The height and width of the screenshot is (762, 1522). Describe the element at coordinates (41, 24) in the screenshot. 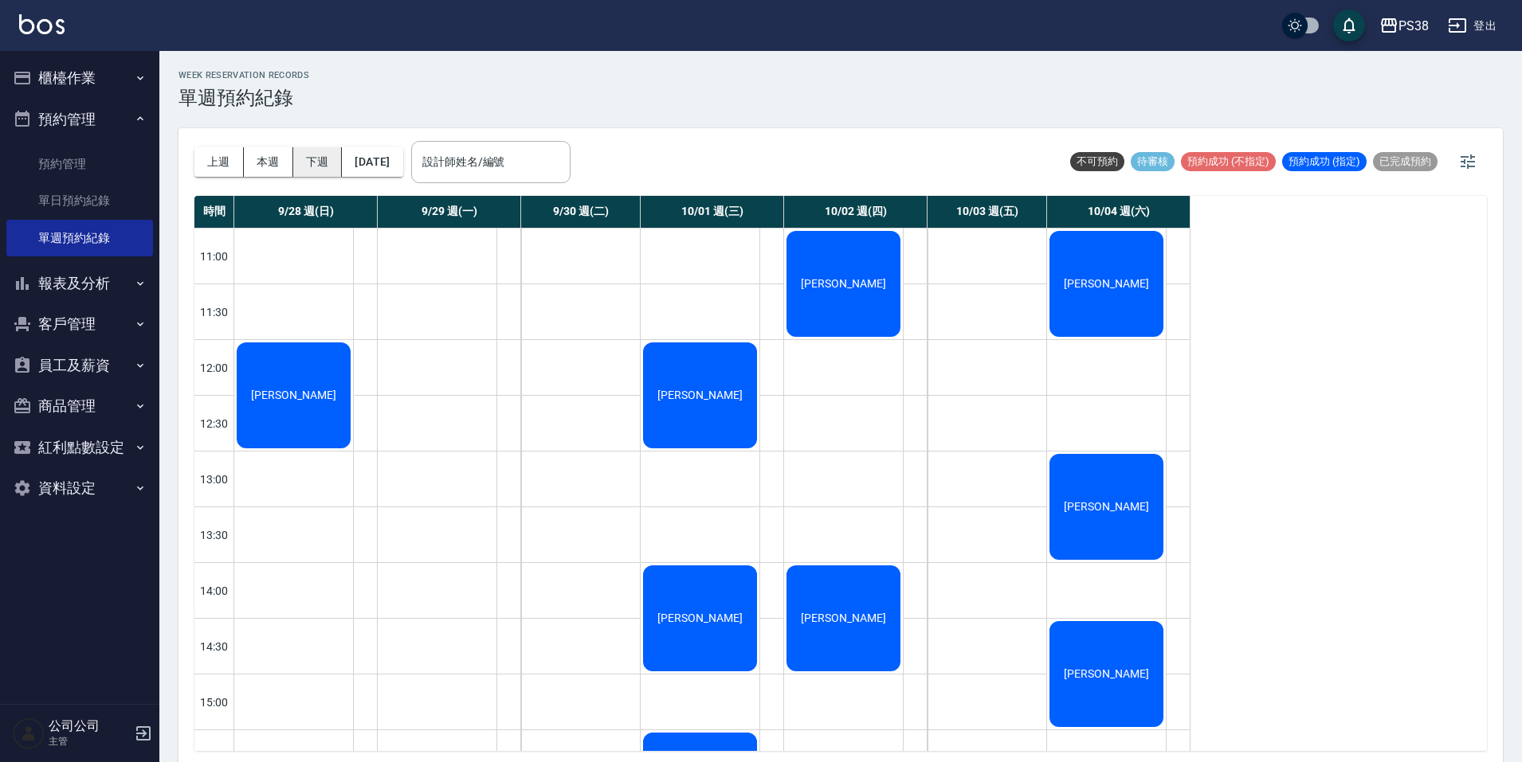

I see `img: Logo` at that location.